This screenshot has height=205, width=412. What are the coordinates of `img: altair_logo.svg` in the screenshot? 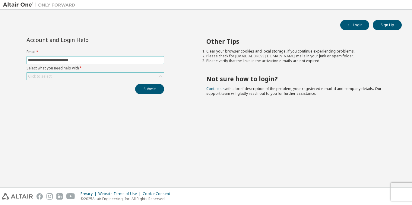 It's located at (17, 196).